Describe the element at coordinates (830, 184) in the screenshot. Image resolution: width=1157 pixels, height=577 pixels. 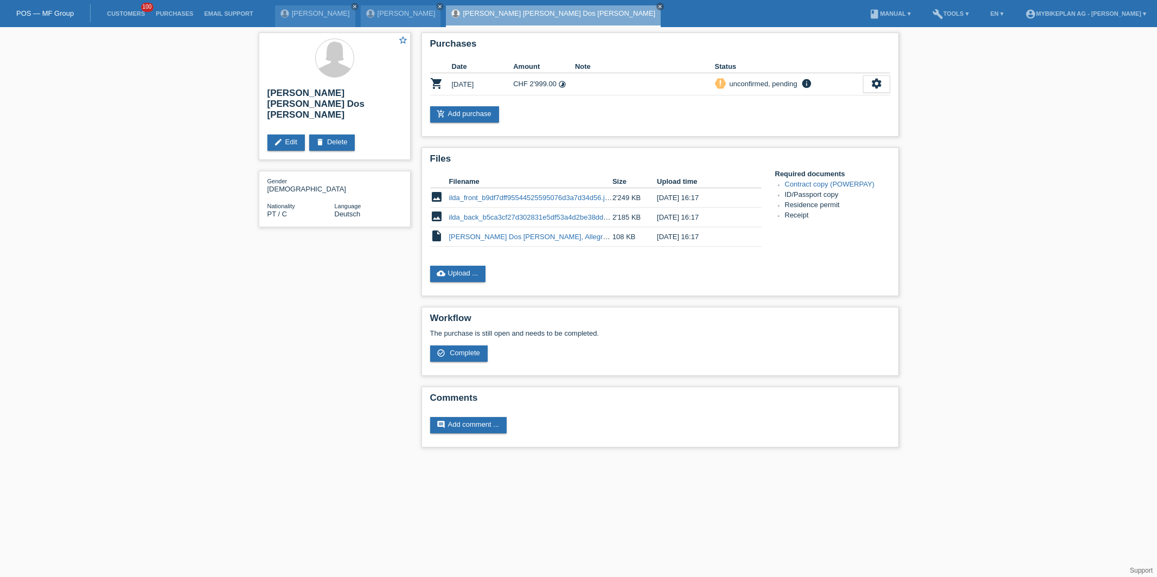
I see `a: Contract copy (POWERPAY)` at that location.